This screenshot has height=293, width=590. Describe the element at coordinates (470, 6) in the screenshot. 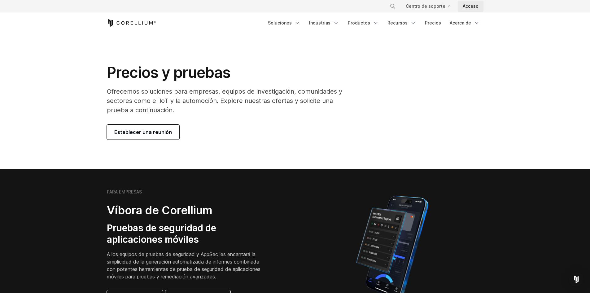

I see `font: Acceso` at that location.